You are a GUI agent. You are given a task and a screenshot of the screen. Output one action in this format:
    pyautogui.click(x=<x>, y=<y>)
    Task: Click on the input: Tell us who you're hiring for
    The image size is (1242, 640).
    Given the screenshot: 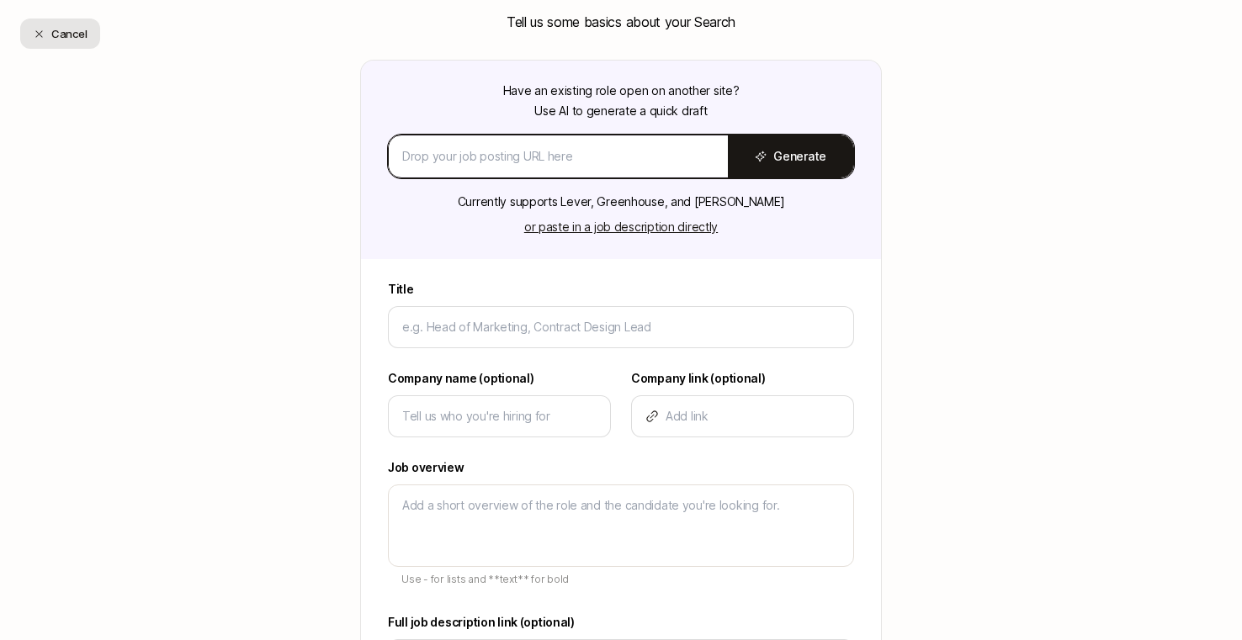 What is the action you would take?
    pyautogui.click(x=499, y=416)
    